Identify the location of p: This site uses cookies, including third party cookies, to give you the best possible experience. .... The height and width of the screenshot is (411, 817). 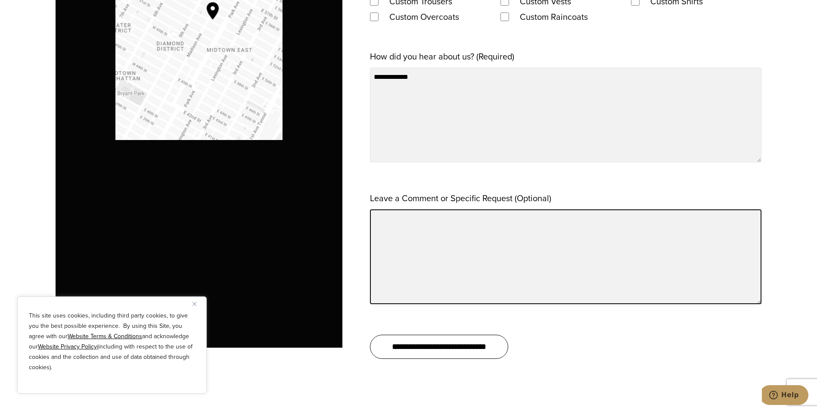
(112, 341).